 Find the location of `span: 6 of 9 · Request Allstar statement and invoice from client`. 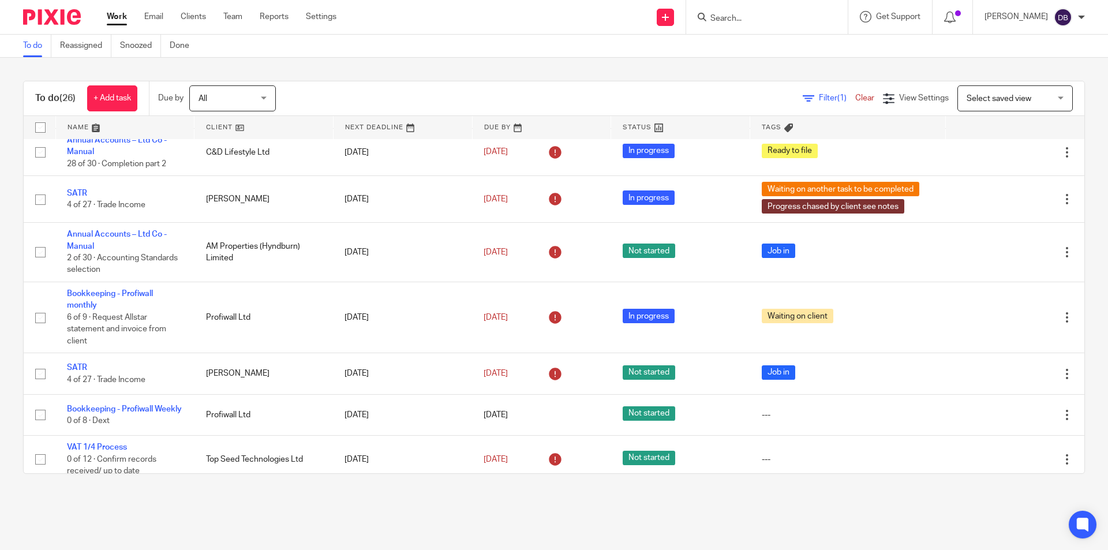

span: 6 of 9 · Request Allstar statement and invoice from client is located at coordinates (117, 329).